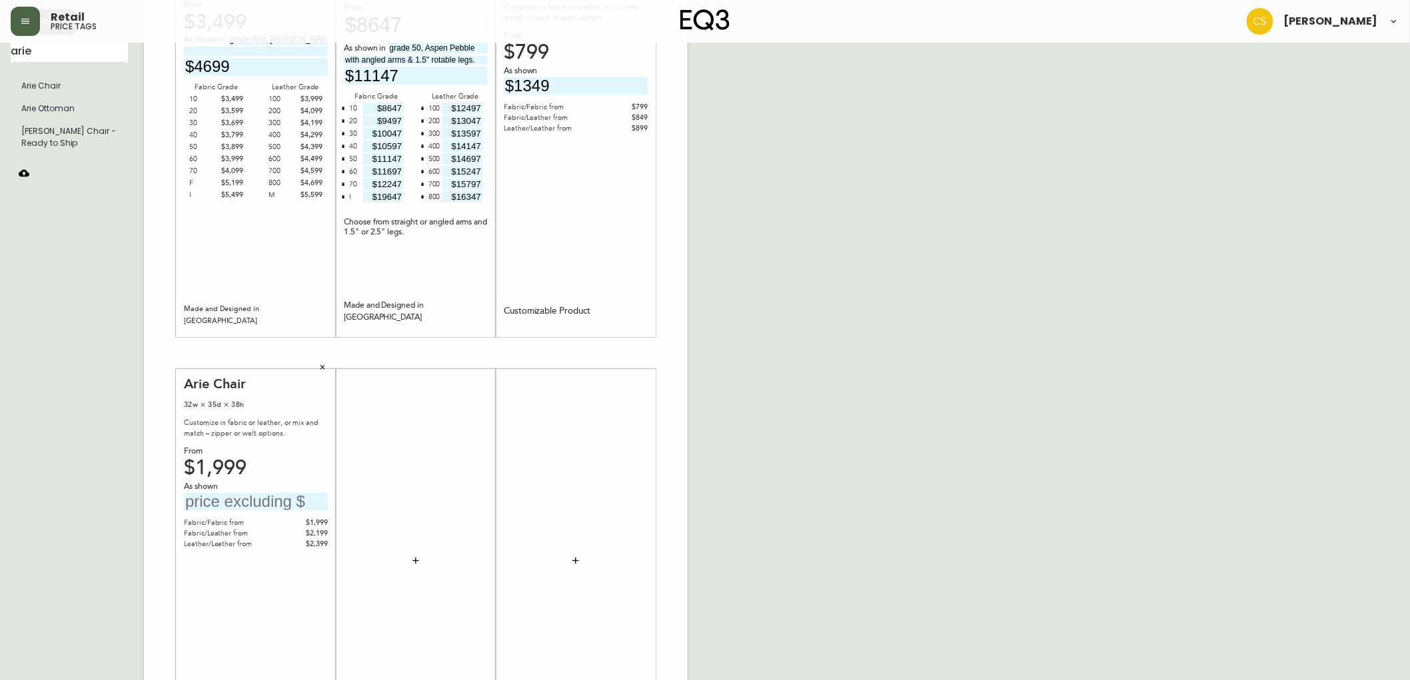 This screenshot has width=1410, height=680. I want to click on div: F, so click(203, 183).